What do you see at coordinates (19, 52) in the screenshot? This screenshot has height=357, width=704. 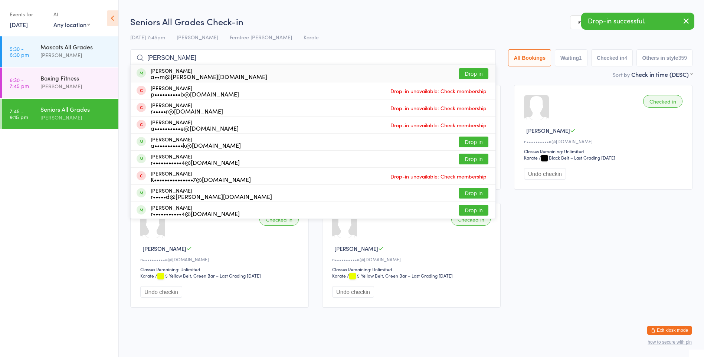 I see `time: 5:30 - 6:30 pm` at bounding box center [19, 52].